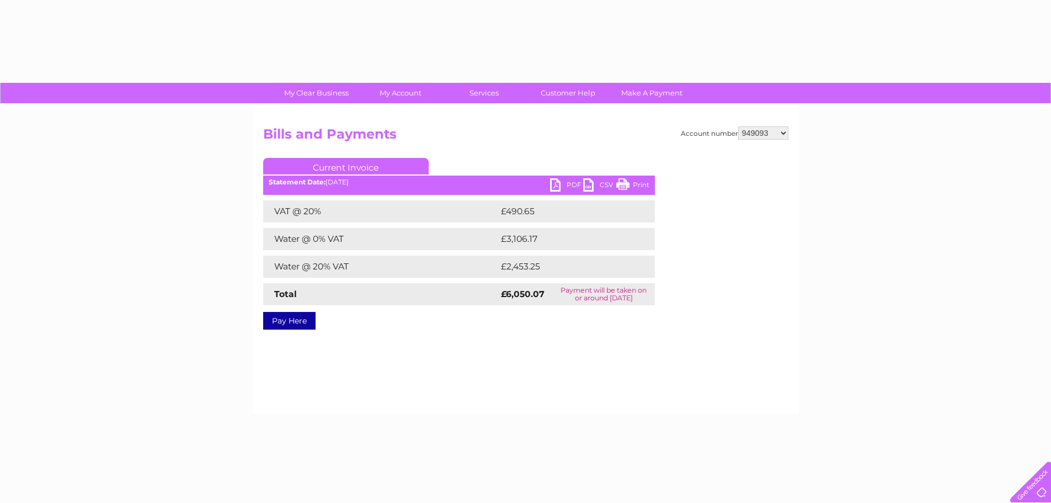 Image resolution: width=1051 pixels, height=503 pixels. What do you see at coordinates (633, 186) in the screenshot?
I see `a: Print` at bounding box center [633, 186].